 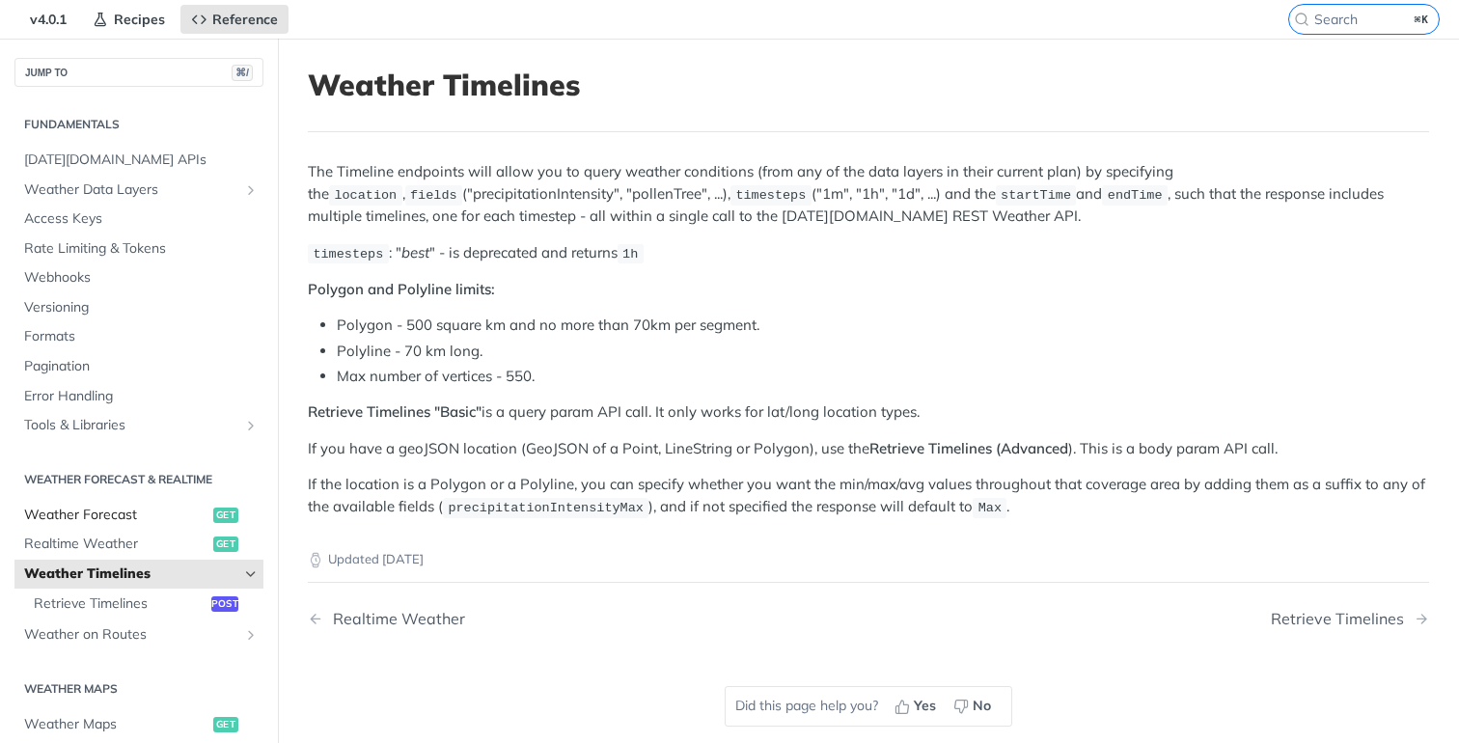 What do you see at coordinates (365, 195) in the screenshot?
I see `span: location` at bounding box center [365, 195].